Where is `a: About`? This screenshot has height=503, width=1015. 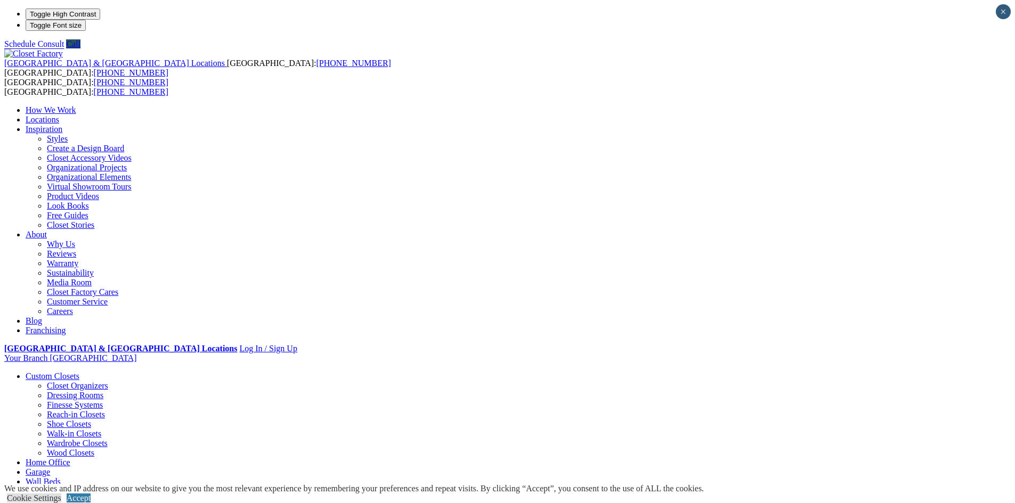
a: About is located at coordinates (36, 234).